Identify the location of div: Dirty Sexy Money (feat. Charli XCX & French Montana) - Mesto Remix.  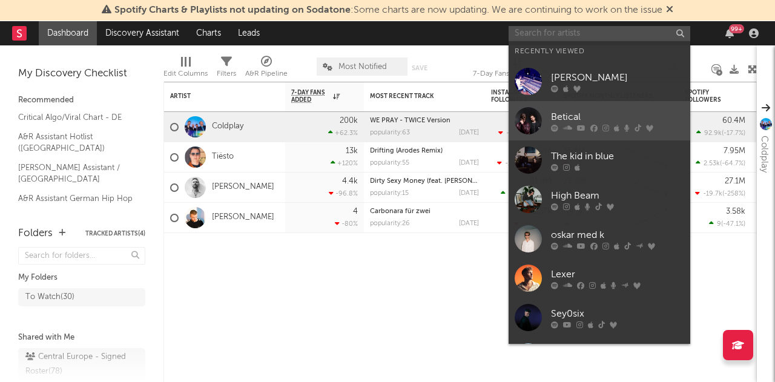
(424, 181).